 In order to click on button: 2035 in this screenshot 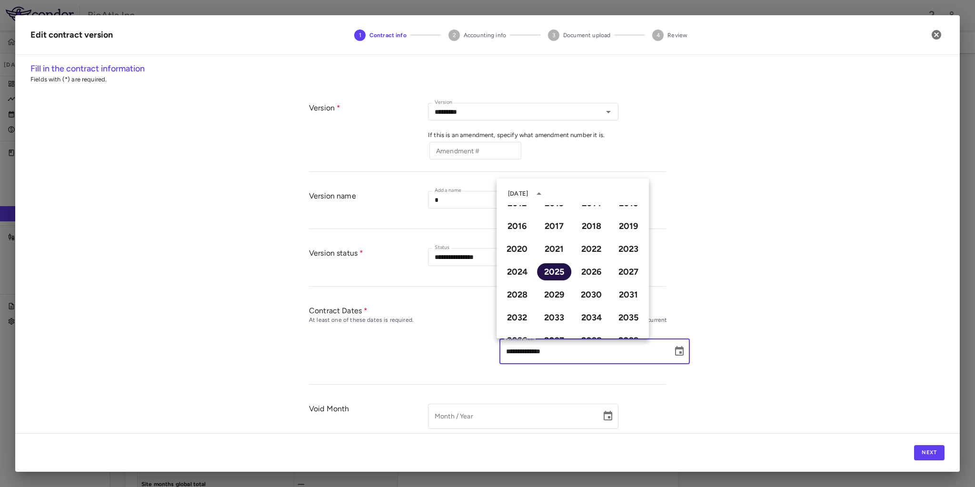, I will do `click(628, 317)`.